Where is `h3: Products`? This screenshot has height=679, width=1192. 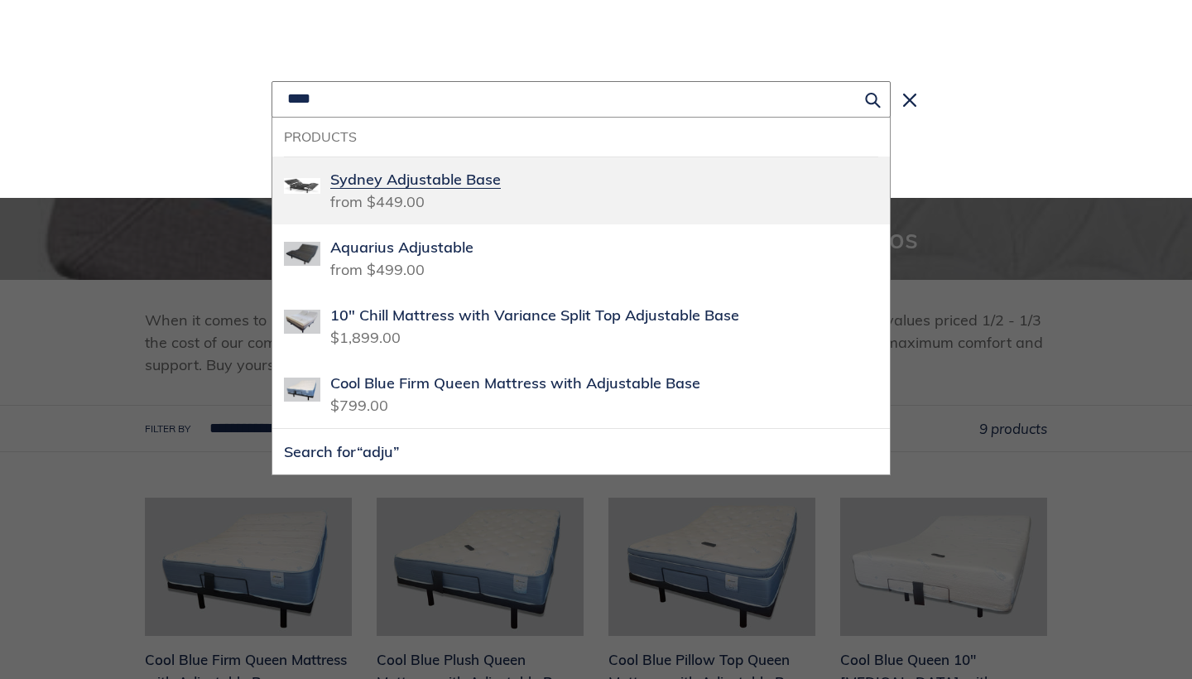 h3: Products is located at coordinates (581, 137).